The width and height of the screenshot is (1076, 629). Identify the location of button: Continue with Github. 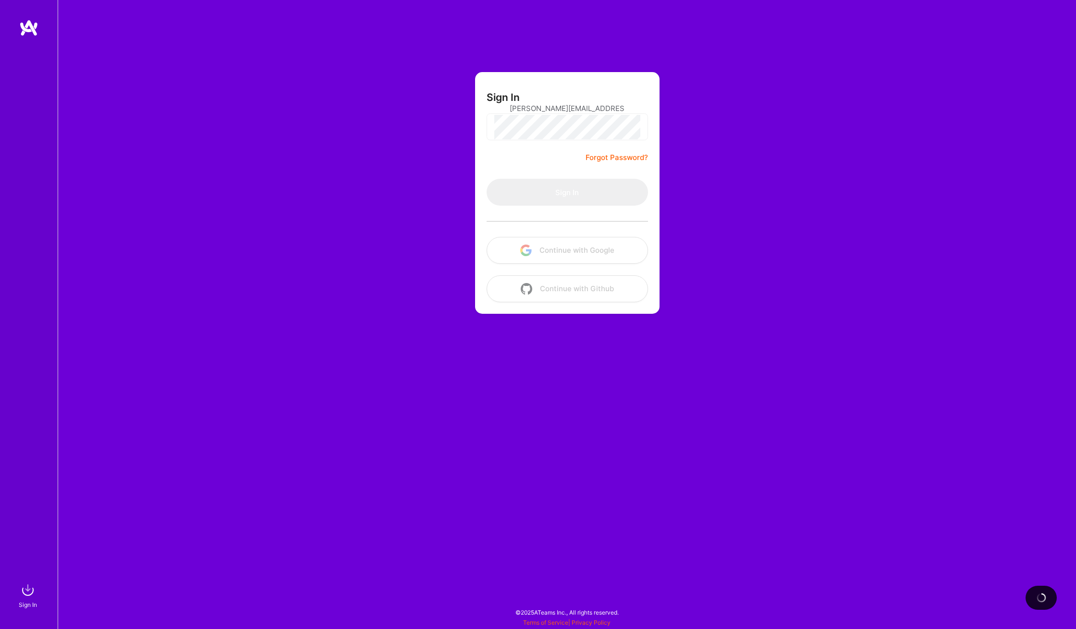
(567, 289).